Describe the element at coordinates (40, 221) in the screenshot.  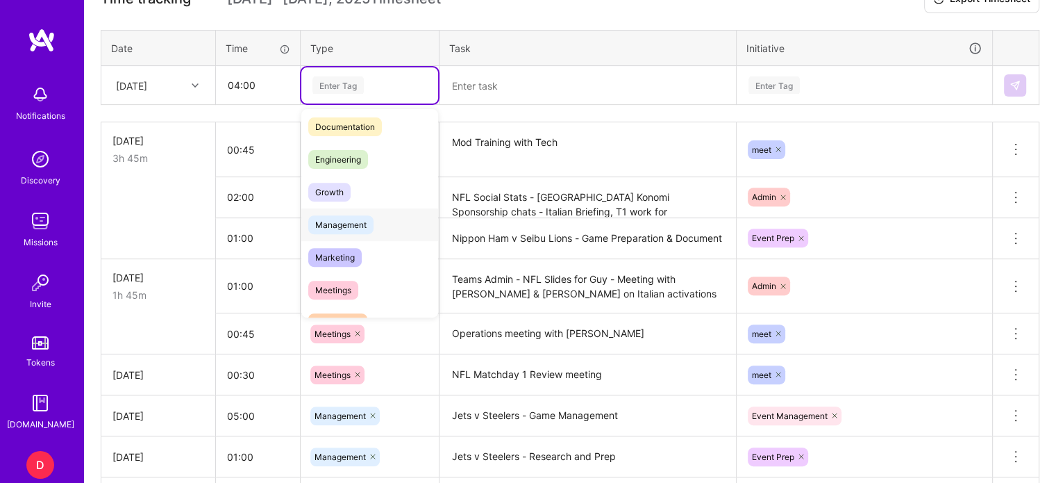
I see `img: teamwork` at that location.